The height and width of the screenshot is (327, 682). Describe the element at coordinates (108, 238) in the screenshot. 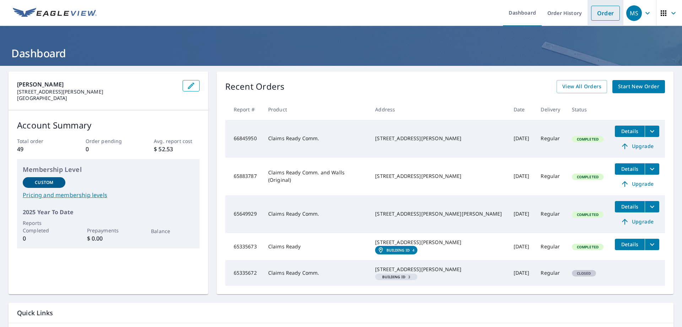

I see `p: $ 0.00` at that location.